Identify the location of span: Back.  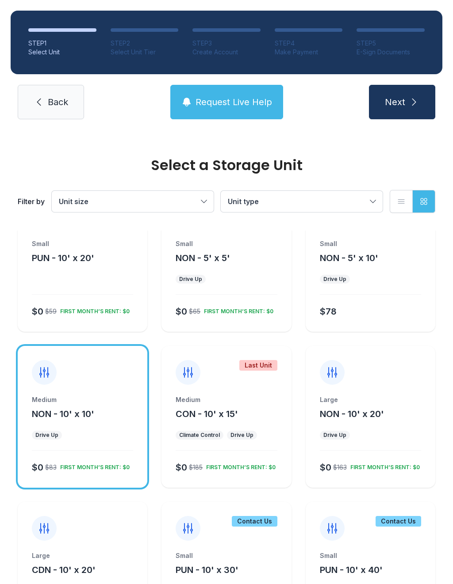
(58, 102).